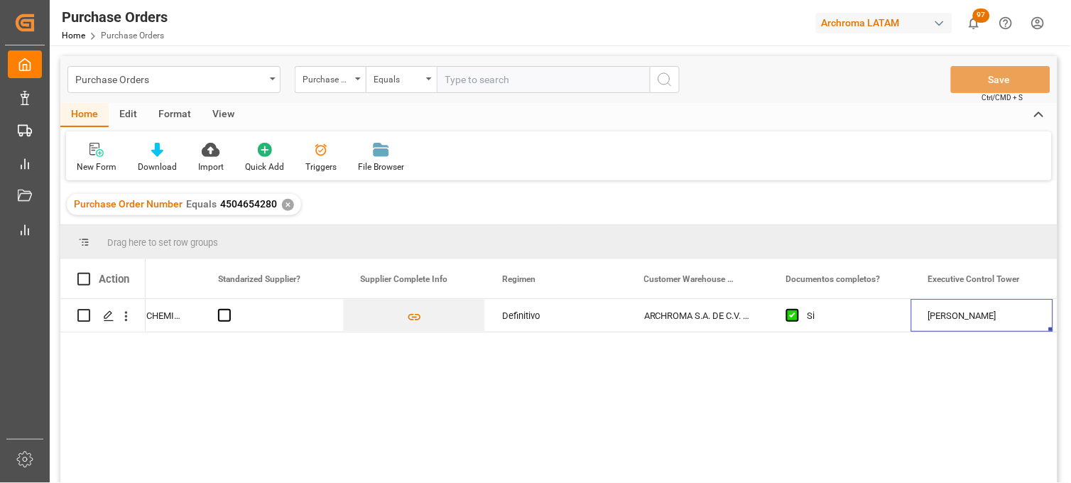 This screenshot has width=1071, height=483. Describe the element at coordinates (157, 167) in the screenshot. I see `div: Download` at that location.